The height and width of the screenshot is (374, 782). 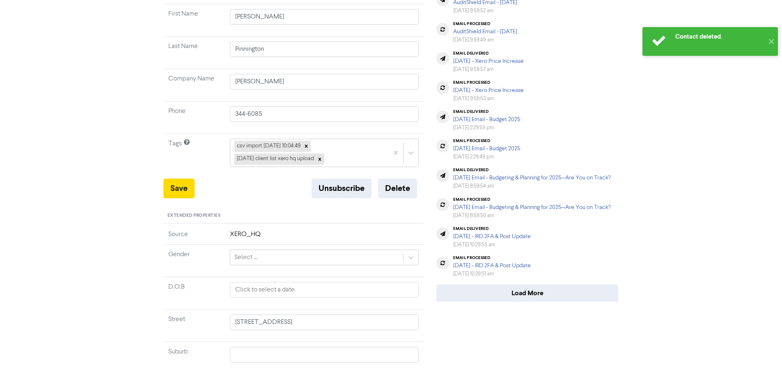 I want to click on div: Select ..., so click(x=246, y=258).